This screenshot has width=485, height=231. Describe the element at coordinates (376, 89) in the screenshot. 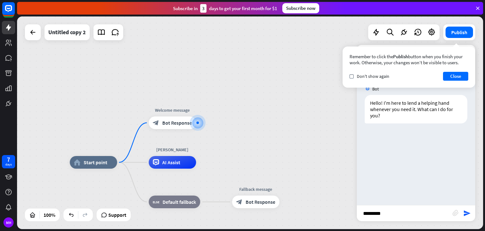

I see `span: Bot` at that location.